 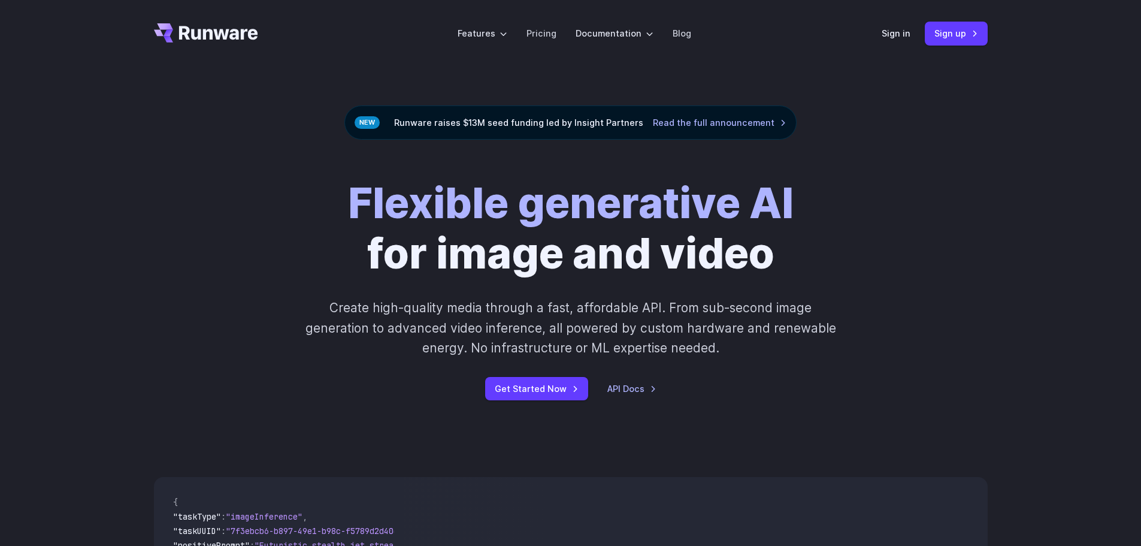 What do you see at coordinates (615, 33) in the screenshot?
I see `label: Documentation` at bounding box center [615, 33].